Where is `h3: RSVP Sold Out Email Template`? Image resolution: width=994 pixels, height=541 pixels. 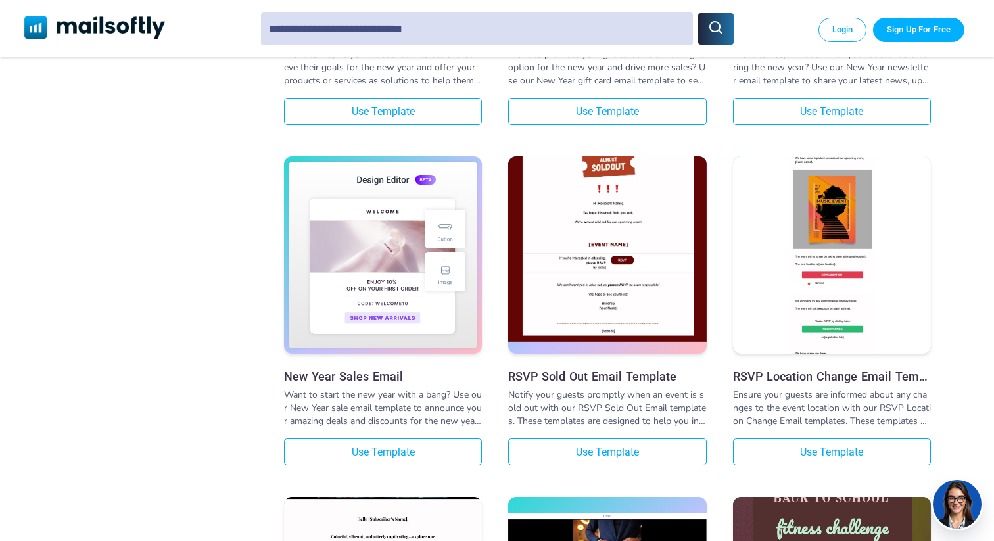
h3: RSVP Sold Out Email Template is located at coordinates (607, 376).